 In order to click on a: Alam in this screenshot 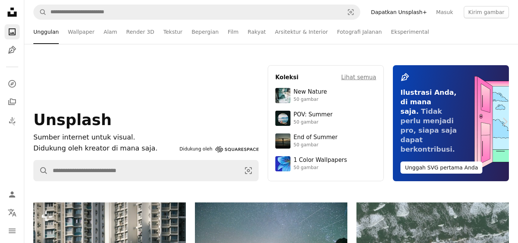, I will do `click(110, 32)`.